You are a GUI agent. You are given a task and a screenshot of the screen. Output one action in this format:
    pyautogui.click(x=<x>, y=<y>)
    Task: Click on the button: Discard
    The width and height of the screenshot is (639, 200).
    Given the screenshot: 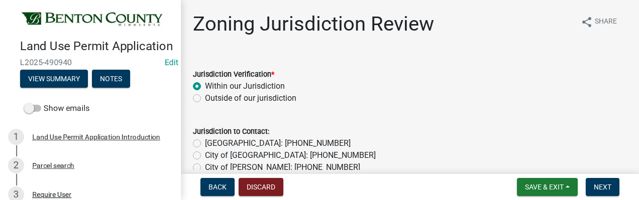 What is the action you would take?
    pyautogui.click(x=261, y=187)
    